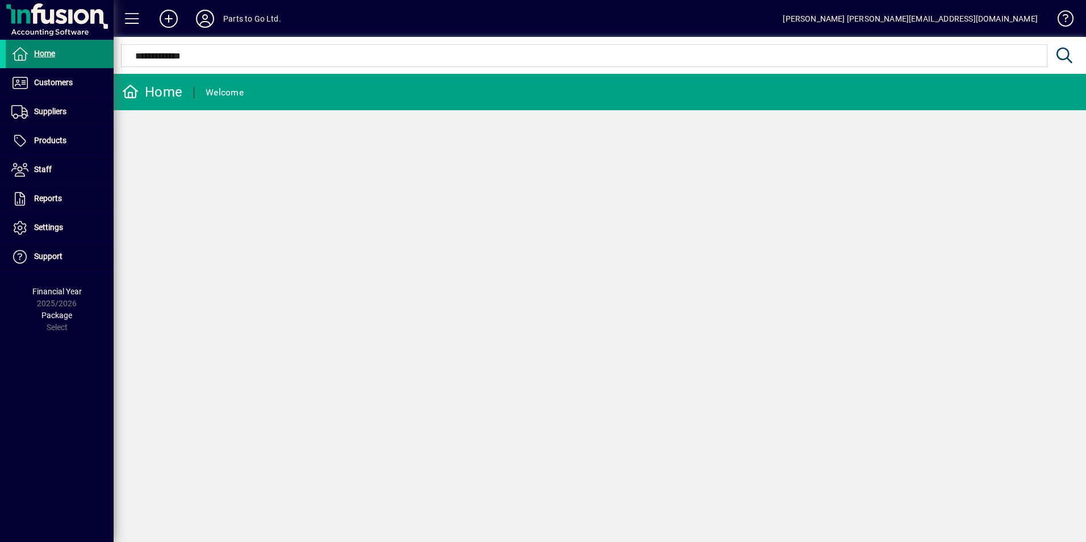 The image size is (1086, 542). What do you see at coordinates (50, 111) in the screenshot?
I see `span: Suppliers` at bounding box center [50, 111].